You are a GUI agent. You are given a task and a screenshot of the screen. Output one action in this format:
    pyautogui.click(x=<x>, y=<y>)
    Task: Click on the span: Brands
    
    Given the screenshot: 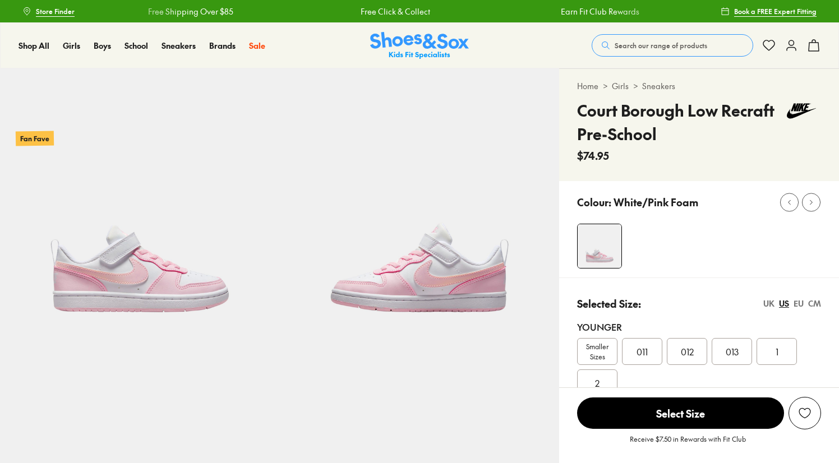 What is the action you would take?
    pyautogui.click(x=222, y=45)
    